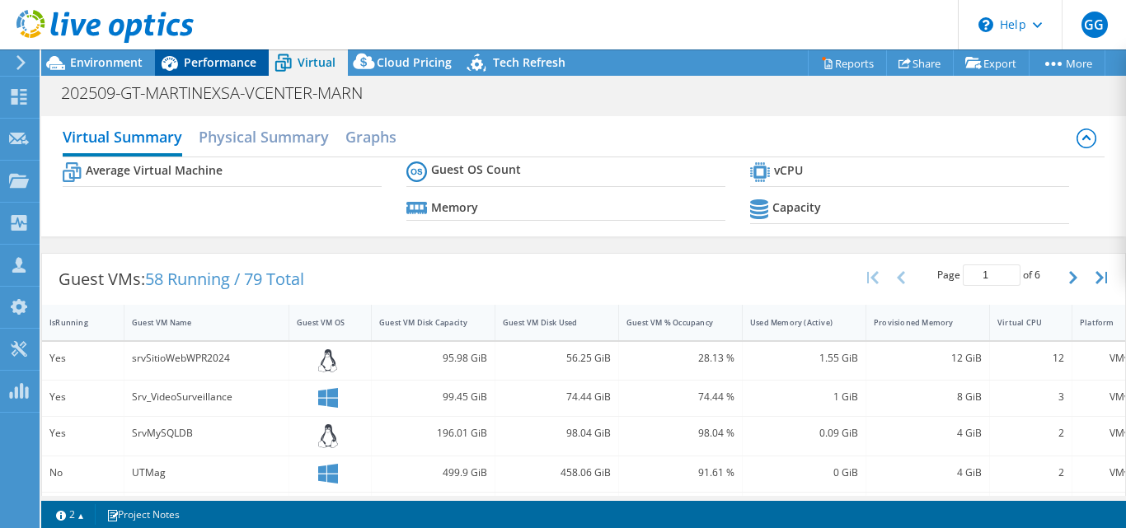  I want to click on div: 3, so click(1030, 397).